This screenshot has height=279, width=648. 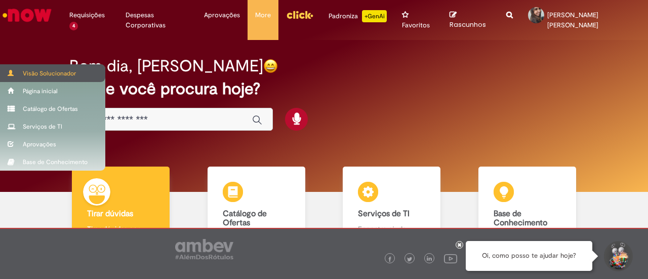 I want to click on a: Tirar dúvidas Tirar dúvidas com Lupi Assist e Gen Ai, so click(x=121, y=210).